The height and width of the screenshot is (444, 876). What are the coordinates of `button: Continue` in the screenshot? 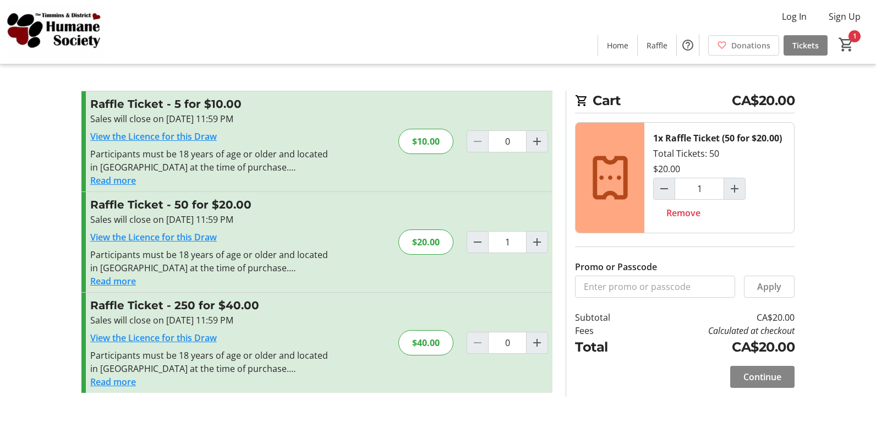 It's located at (762, 377).